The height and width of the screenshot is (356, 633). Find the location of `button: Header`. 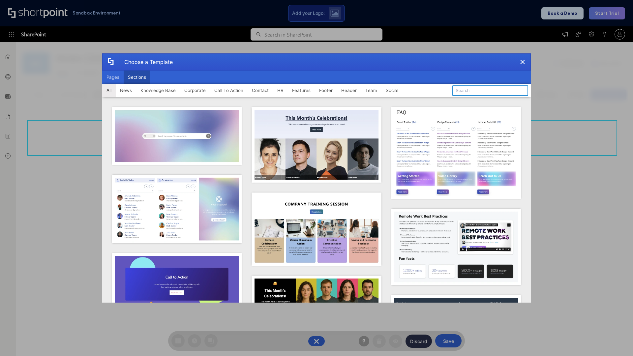

button: Header is located at coordinates (349, 90).